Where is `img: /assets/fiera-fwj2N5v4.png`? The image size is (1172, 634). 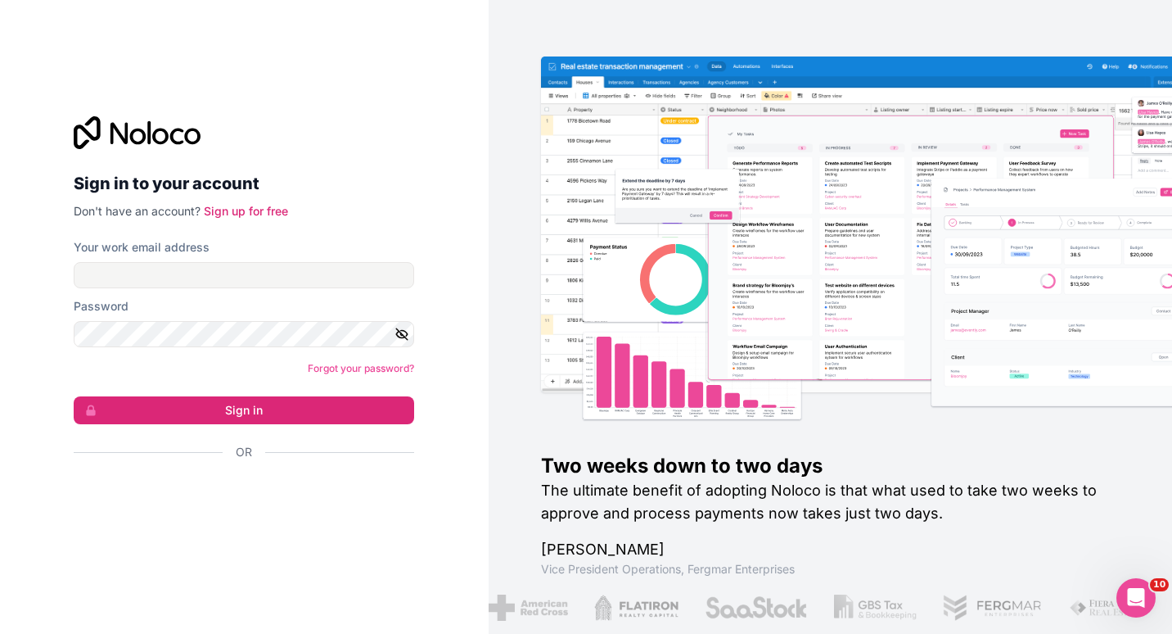
img: /assets/fiera-fwj2N5v4.png is located at coordinates (1108, 607).